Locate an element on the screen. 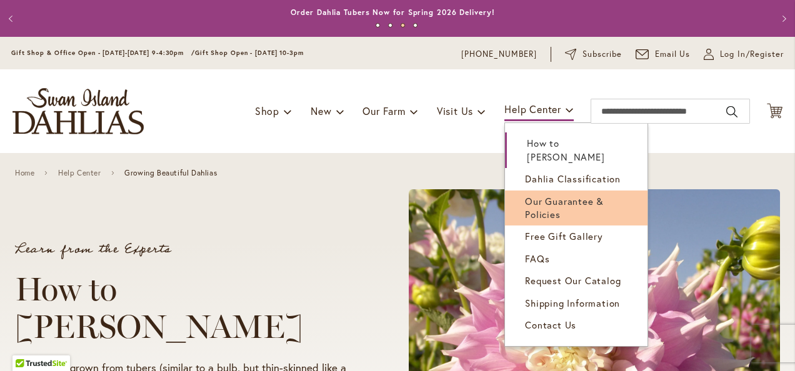 The image size is (795, 371). span: Contact Us is located at coordinates (551, 325).